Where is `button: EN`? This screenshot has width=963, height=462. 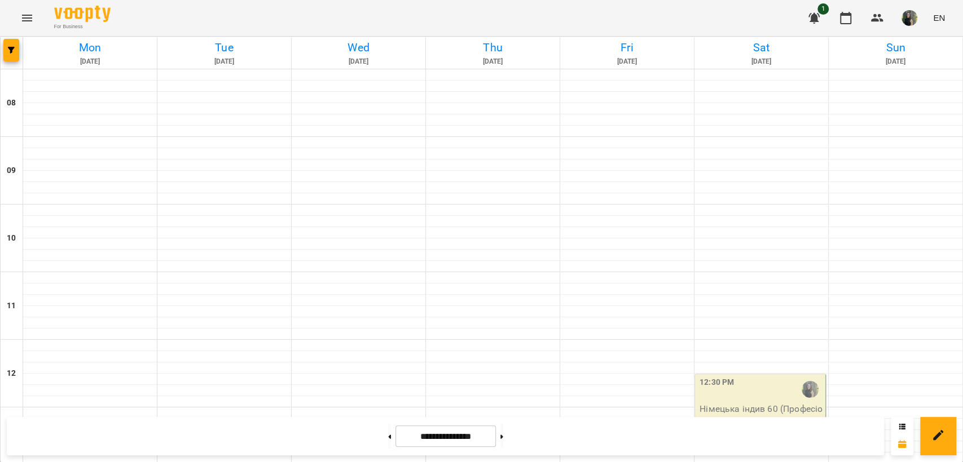
button: EN is located at coordinates (938, 17).